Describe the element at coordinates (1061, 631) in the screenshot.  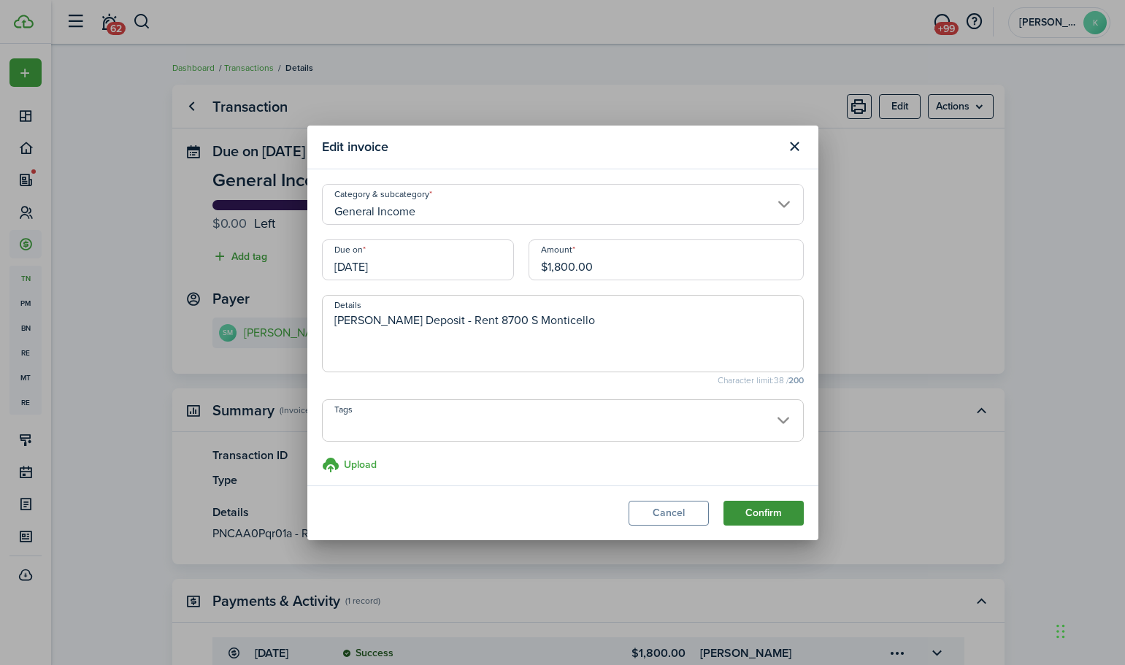
I see `div: Drag` at that location.